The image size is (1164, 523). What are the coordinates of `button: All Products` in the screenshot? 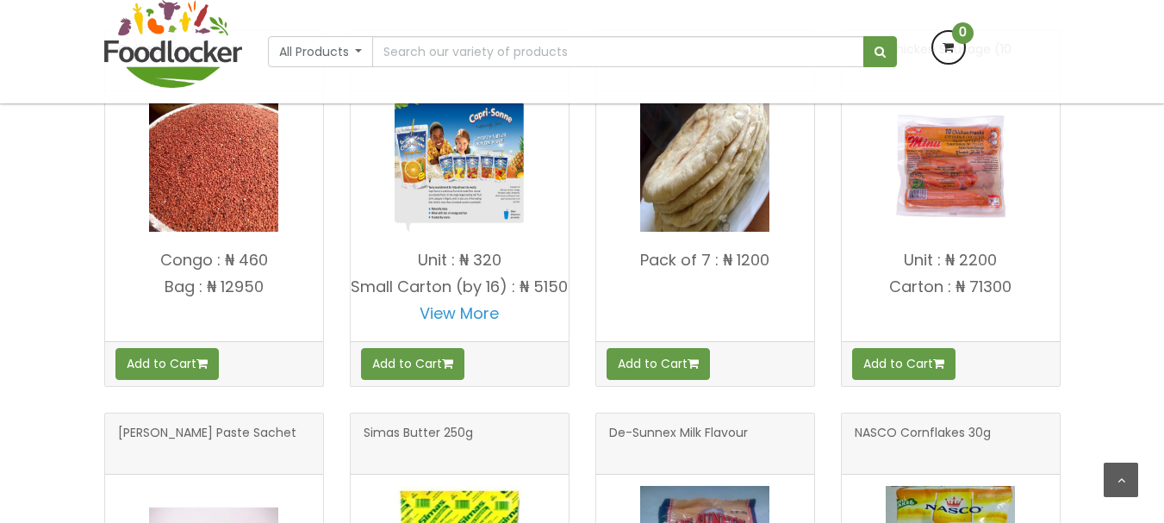 It's located at (320, 52).